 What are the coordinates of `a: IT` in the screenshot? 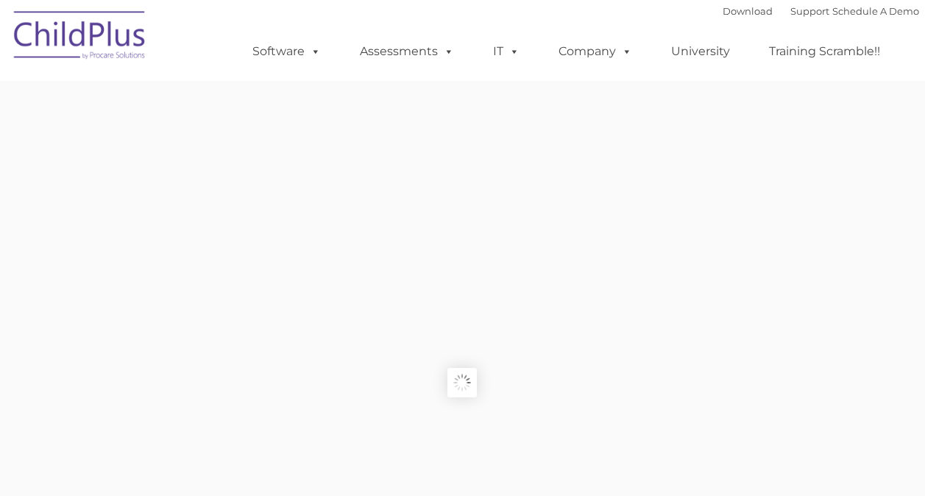 It's located at (506, 52).